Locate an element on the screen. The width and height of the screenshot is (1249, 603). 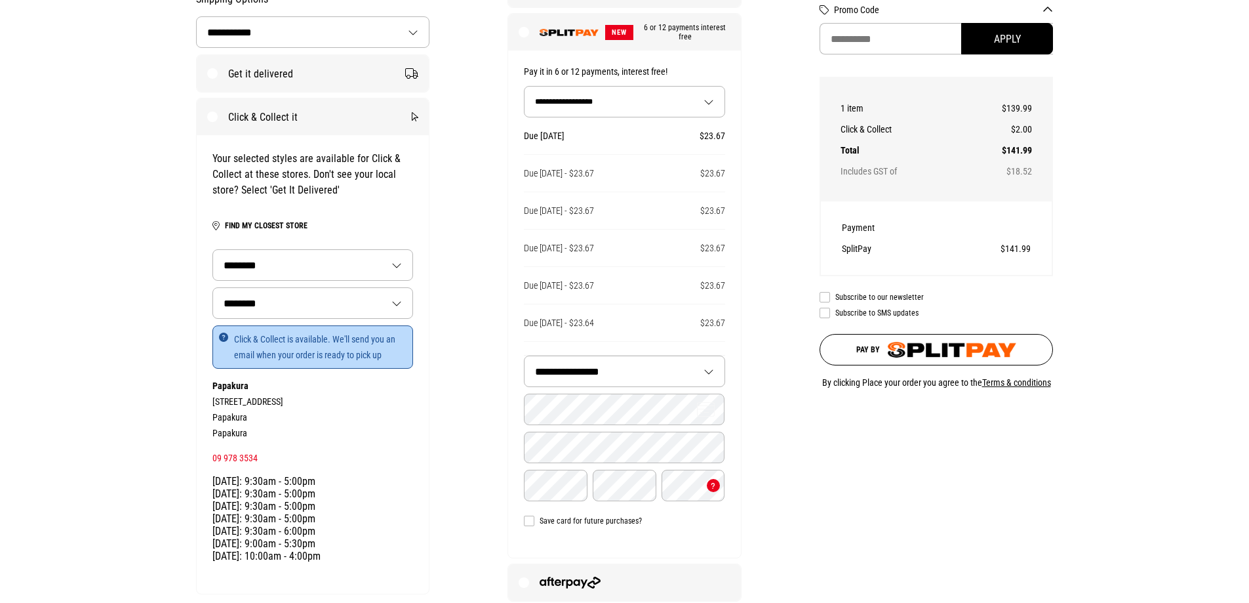
td: $18.52 is located at coordinates (999, 171).